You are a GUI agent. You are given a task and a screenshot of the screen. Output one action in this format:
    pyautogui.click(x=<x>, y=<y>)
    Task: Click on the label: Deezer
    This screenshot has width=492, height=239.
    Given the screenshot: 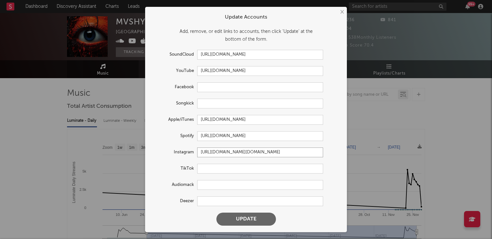 What is the action you would take?
    pyautogui.click(x=174, y=201)
    